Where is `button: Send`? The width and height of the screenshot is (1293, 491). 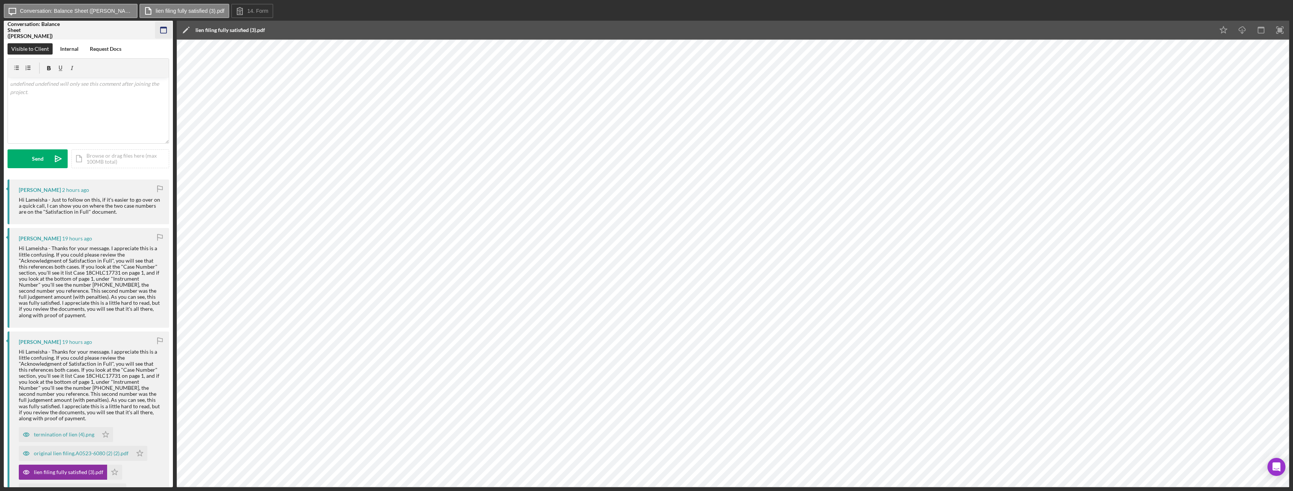
button: Send is located at coordinates (38, 159).